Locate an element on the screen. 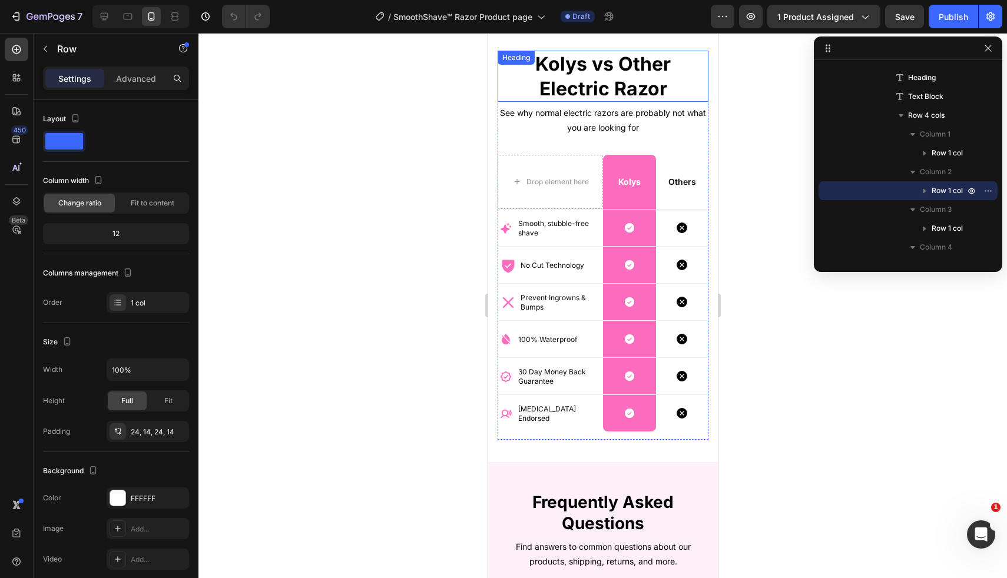  p: Find answers to common questions about our products, shipping, returns, and more. is located at coordinates (115, 521).